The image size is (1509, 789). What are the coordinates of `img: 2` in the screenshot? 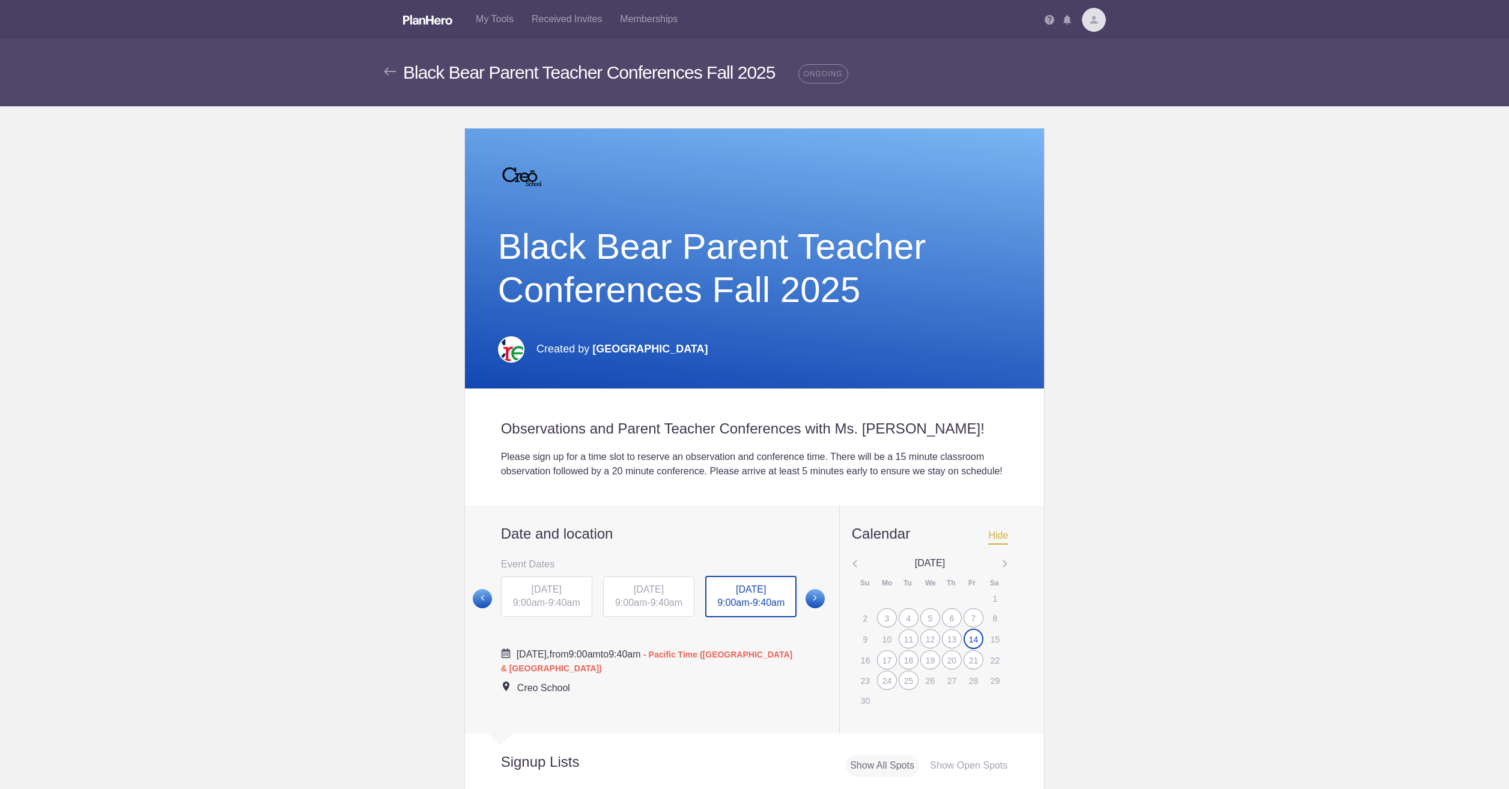 It's located at (522, 177).